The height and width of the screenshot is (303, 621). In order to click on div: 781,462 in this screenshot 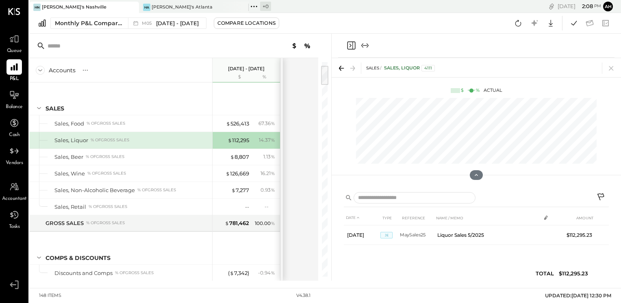, I will do `click(237, 223)`.